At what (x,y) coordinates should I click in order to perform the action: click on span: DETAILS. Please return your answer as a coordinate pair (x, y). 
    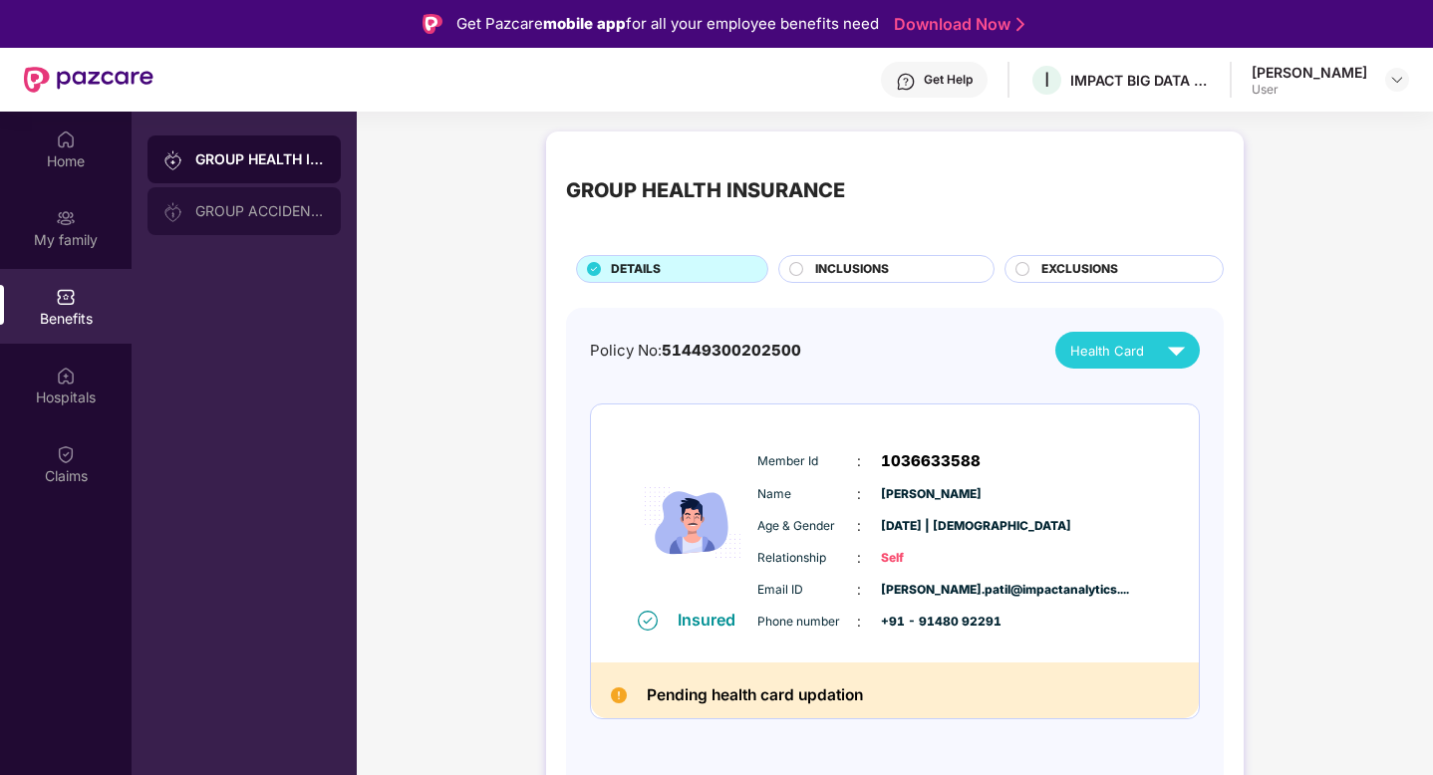
    Looking at the image, I should click on (636, 269).